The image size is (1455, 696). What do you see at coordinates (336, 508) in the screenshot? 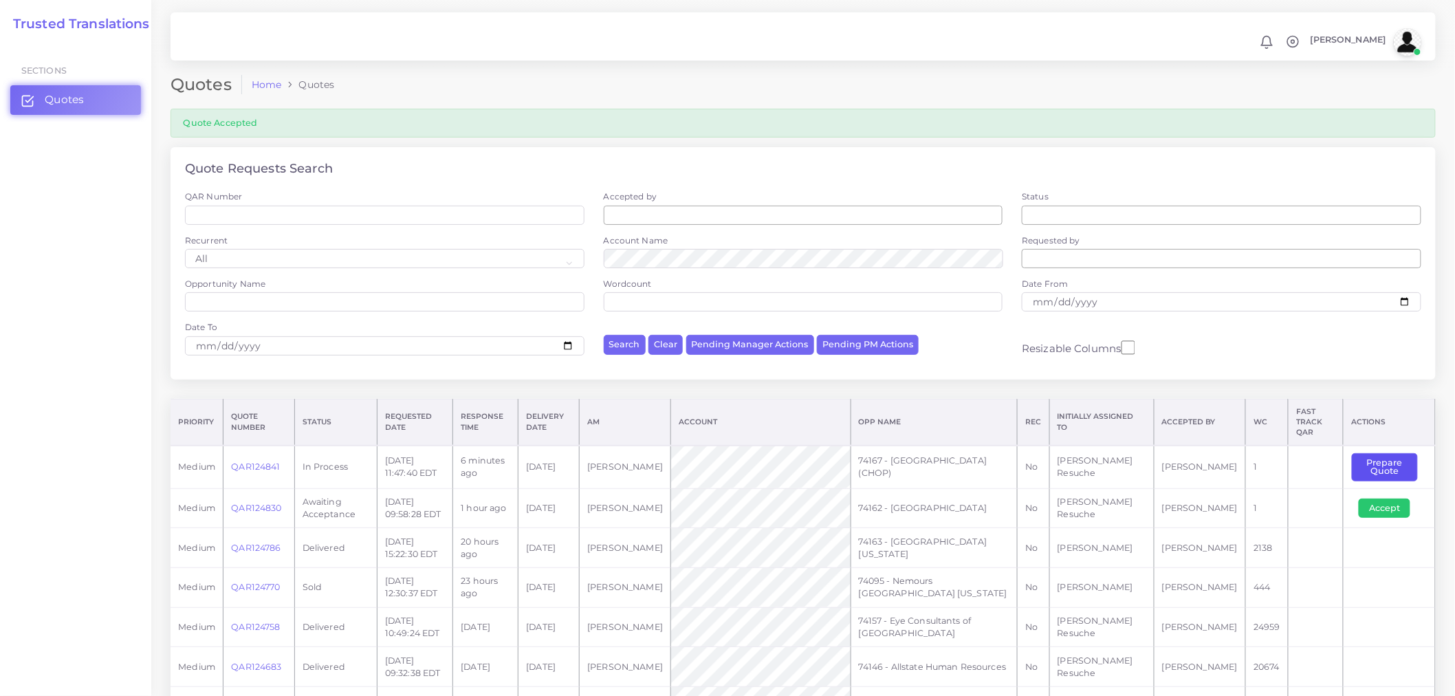
I see `td: Awaiting Acceptance` at bounding box center [336, 508].